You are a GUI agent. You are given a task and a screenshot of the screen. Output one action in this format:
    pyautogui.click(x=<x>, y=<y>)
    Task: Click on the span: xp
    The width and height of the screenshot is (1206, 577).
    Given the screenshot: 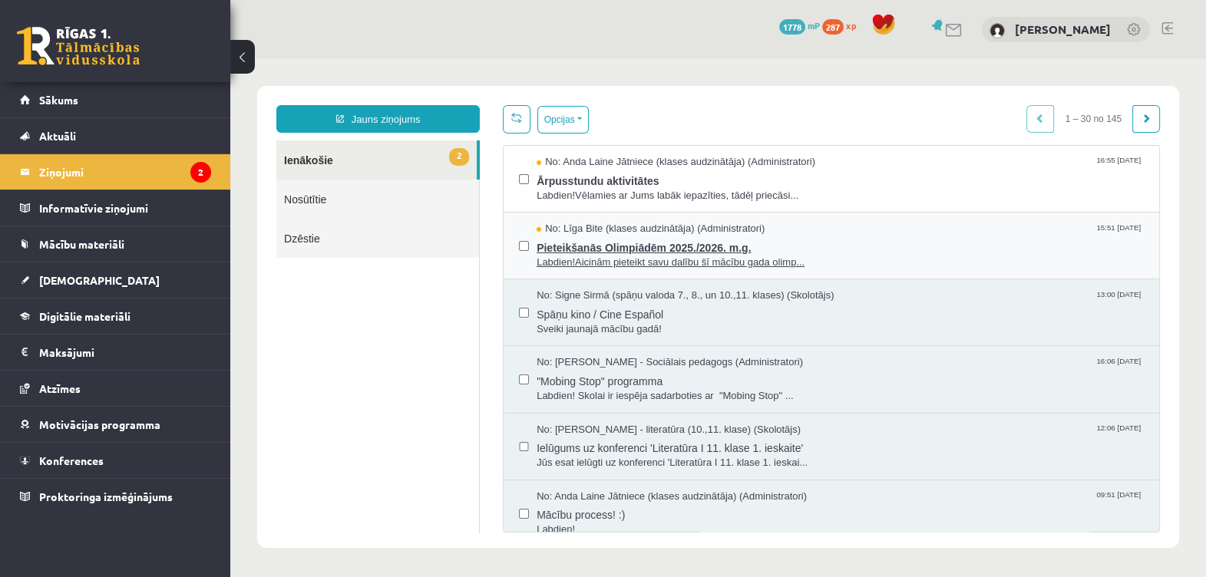 What is the action you would take?
    pyautogui.click(x=850, y=25)
    